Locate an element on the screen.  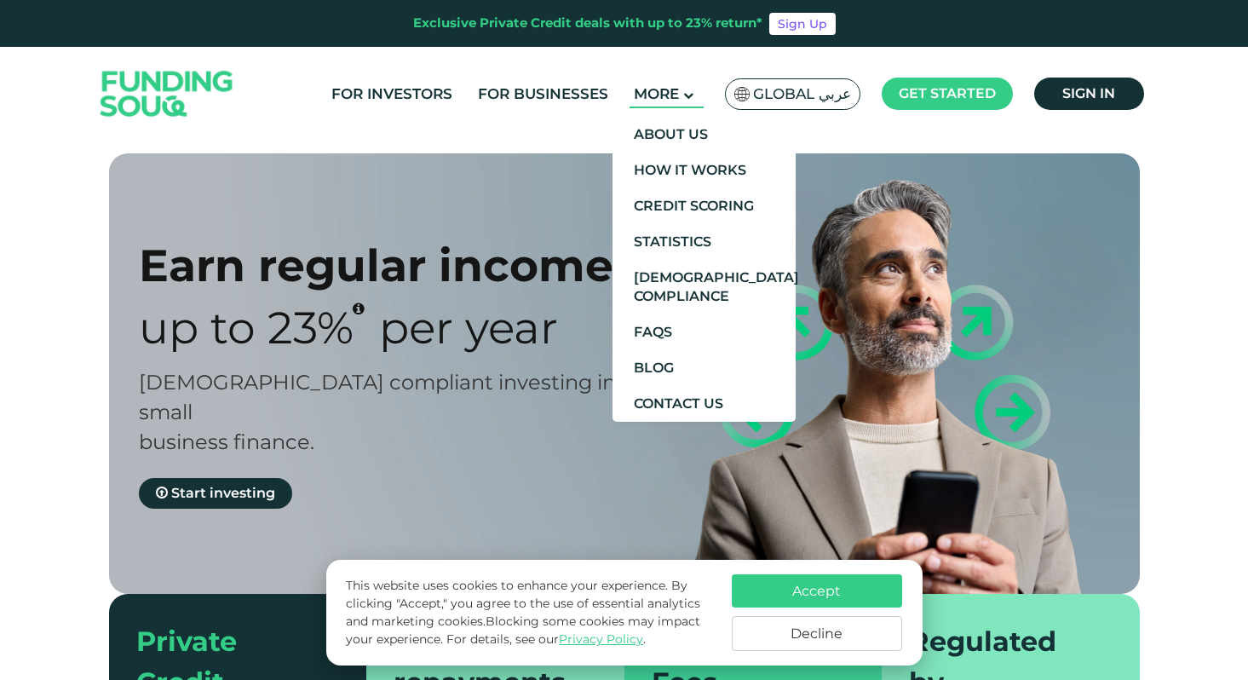
a: FAQs is located at coordinates (704, 332).